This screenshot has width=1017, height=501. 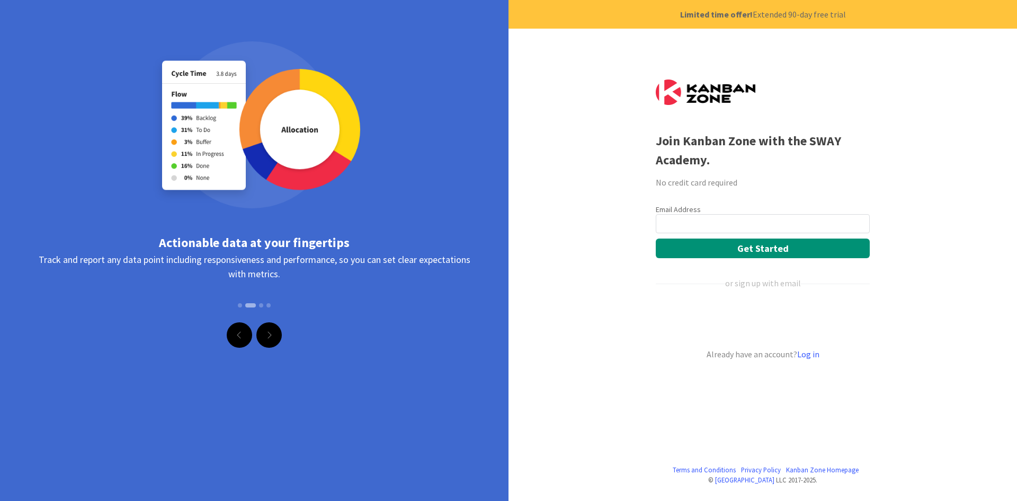 I want to click on div: Track and report any data point including responsiveness and performance, so you can set clear ex..., so click(x=254, y=287).